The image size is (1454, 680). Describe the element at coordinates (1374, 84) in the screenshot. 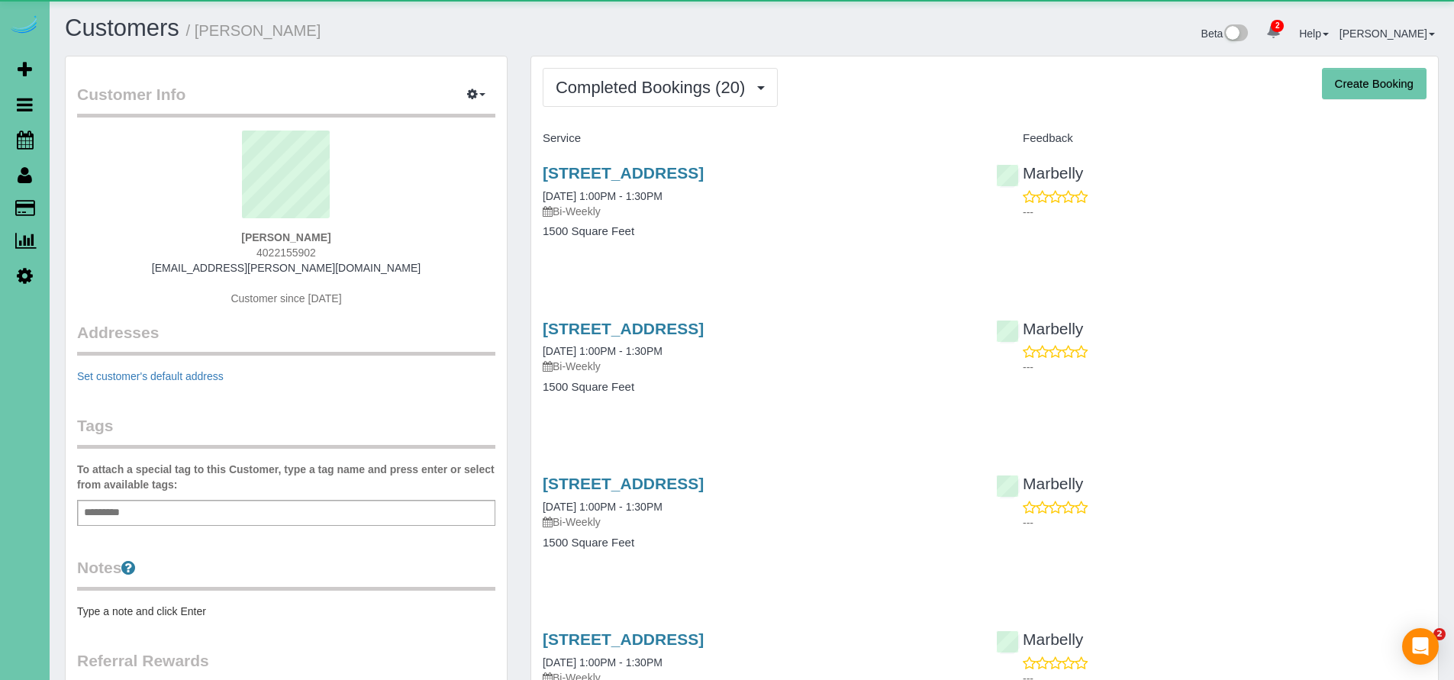

I see `button: Create Booking` at that location.